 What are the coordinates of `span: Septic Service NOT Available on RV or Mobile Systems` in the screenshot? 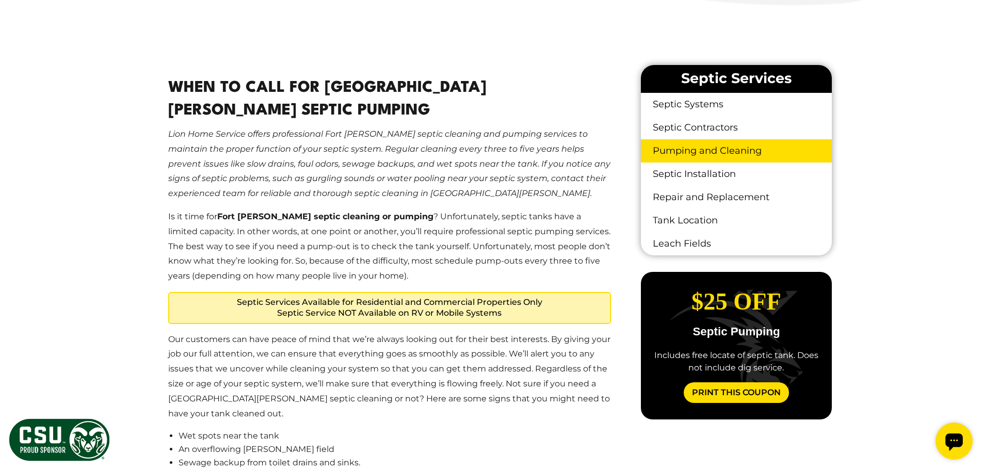 It's located at (390, 313).